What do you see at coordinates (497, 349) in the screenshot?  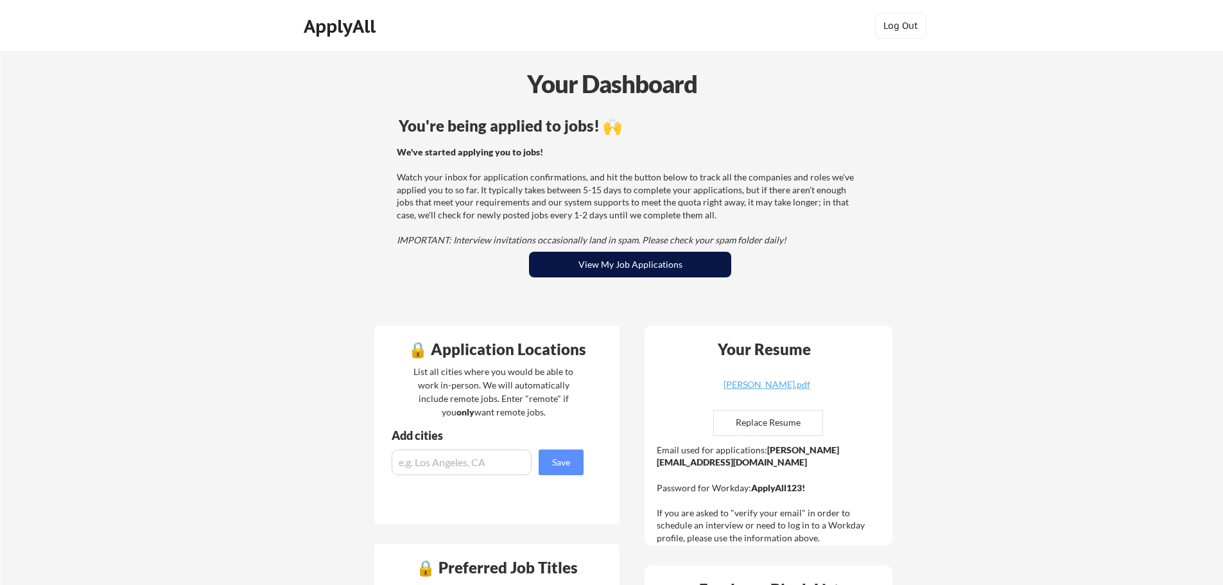 I see `div: 🔒 Application Locations` at bounding box center [497, 349].